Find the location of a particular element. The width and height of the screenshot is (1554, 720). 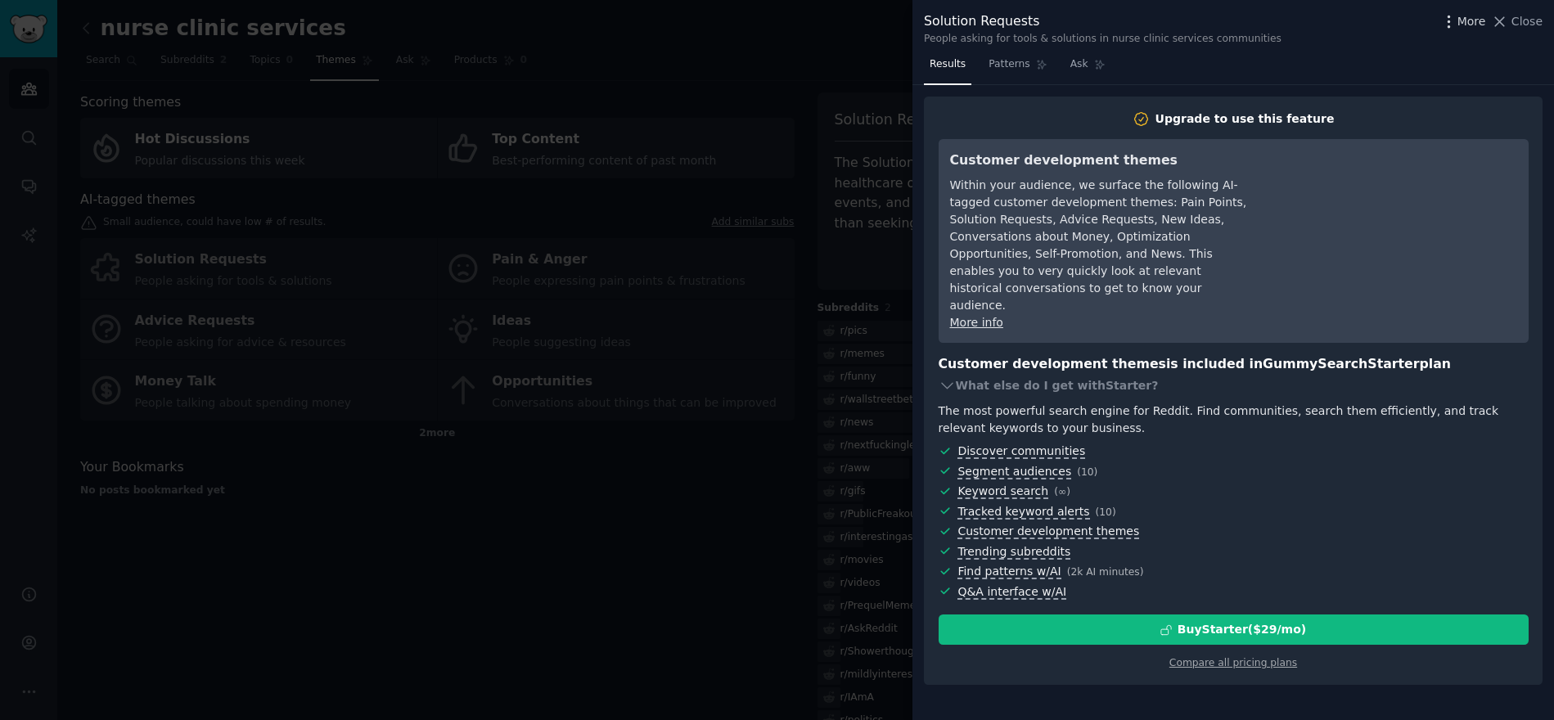

div: People asking for tools & solutions in nurse clinic services communities is located at coordinates (1102, 39).